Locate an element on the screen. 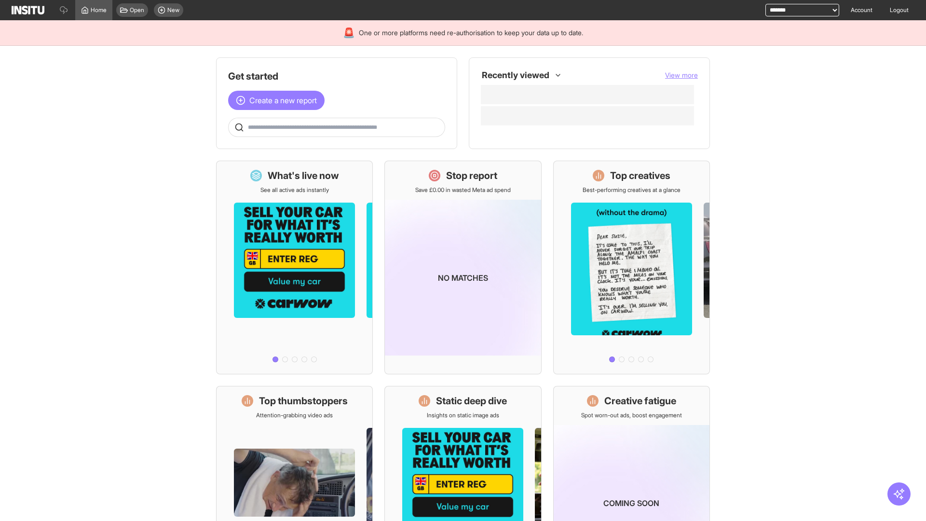 Image resolution: width=926 pixels, height=521 pixels. h1: Top thumbstoppers is located at coordinates (303, 401).